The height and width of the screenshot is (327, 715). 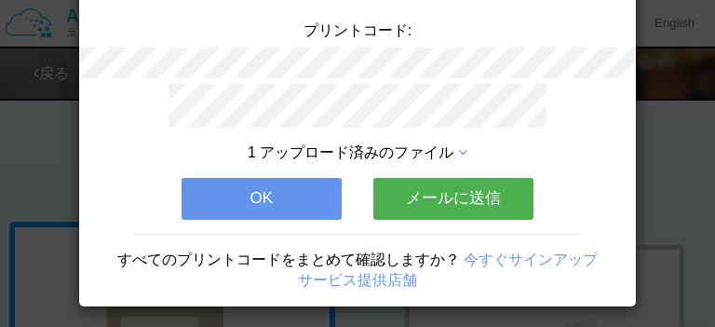 What do you see at coordinates (262, 198) in the screenshot?
I see `button: OK` at bounding box center [262, 198].